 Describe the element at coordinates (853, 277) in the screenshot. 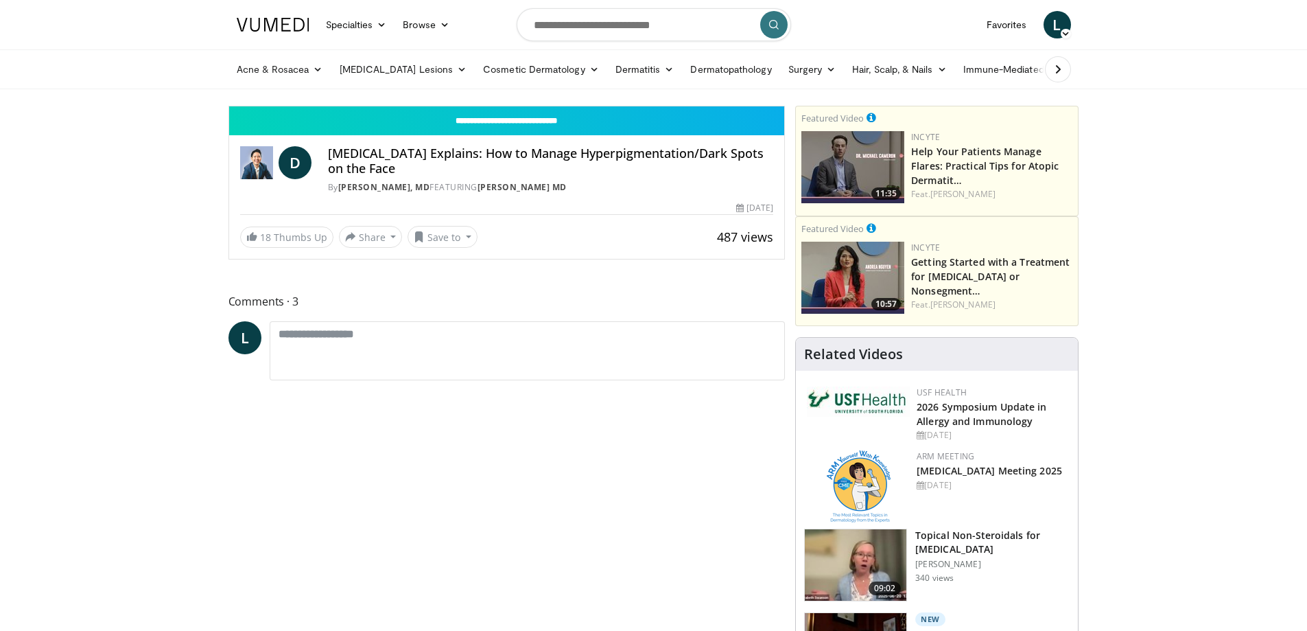

I see `img: e02a99de-beb8-4d69-a8cb-018b1ffb8f0c.png.150x105_q85_crop-smart_upscale.jpg` at that location.